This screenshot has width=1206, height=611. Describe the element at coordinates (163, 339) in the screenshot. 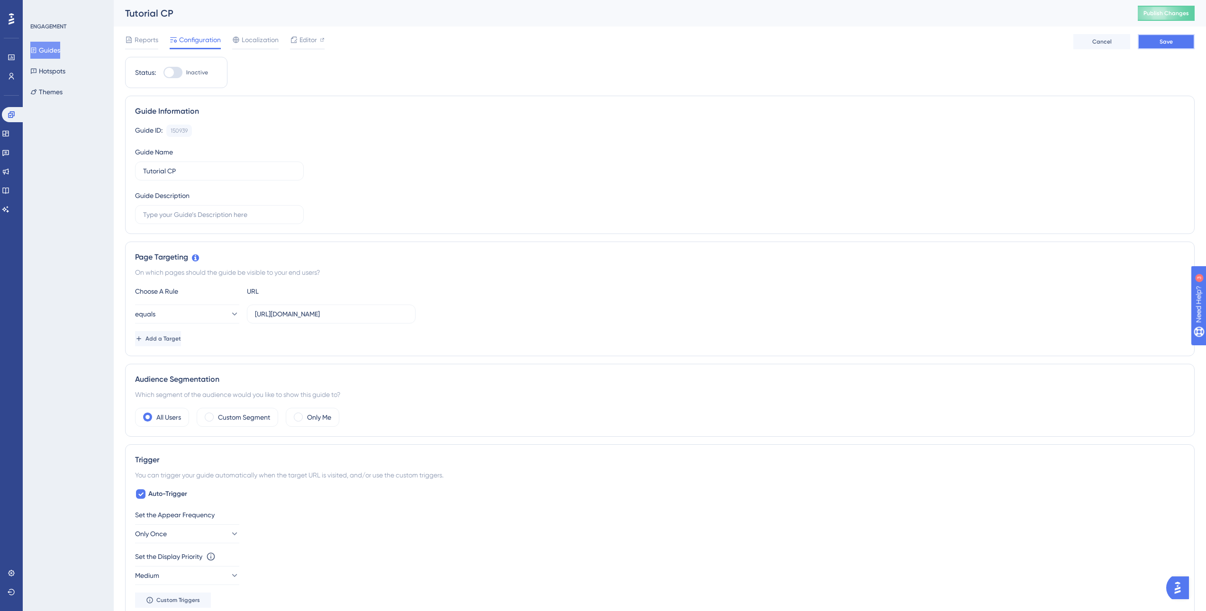

I see `span: Add a Target` at that location.